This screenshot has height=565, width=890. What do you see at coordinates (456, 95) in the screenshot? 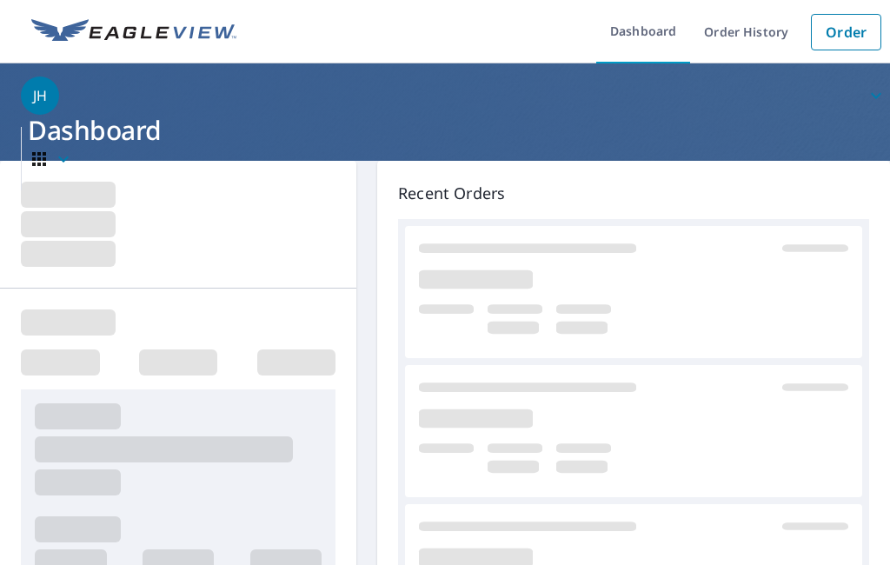
I see `button: JH` at bounding box center [456, 95].